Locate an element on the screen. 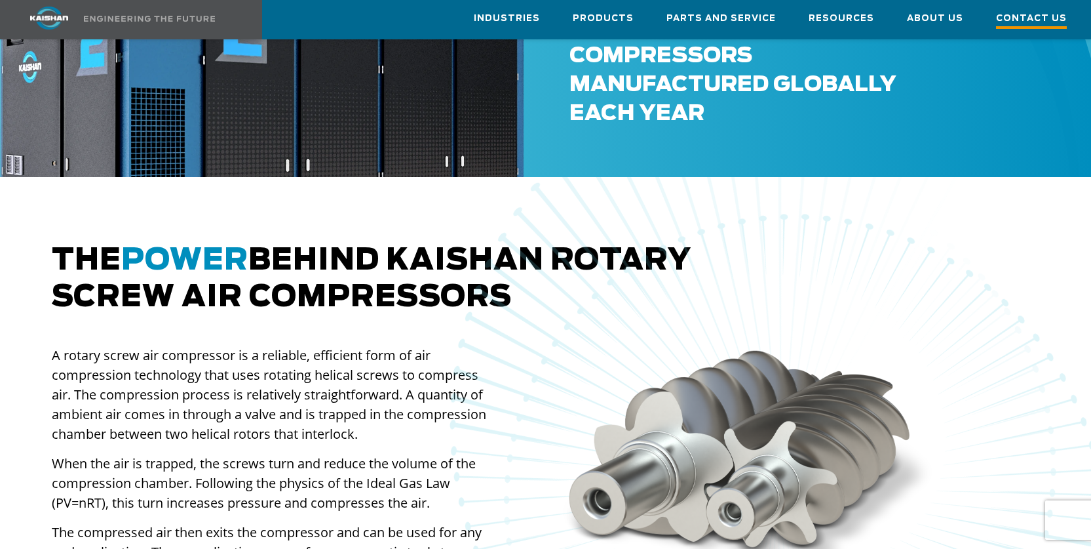 Image resolution: width=1091 pixels, height=549 pixels. p: A rotary screw air compressor is a reliable, efficient form of air compression technology that us... is located at coordinates (273, 395).